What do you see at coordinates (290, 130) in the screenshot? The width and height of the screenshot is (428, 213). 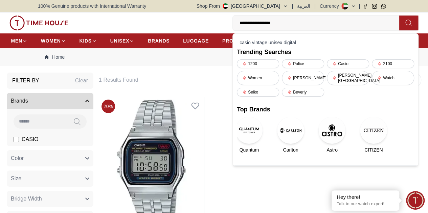 I see `img: Carlton` at bounding box center [290, 130].